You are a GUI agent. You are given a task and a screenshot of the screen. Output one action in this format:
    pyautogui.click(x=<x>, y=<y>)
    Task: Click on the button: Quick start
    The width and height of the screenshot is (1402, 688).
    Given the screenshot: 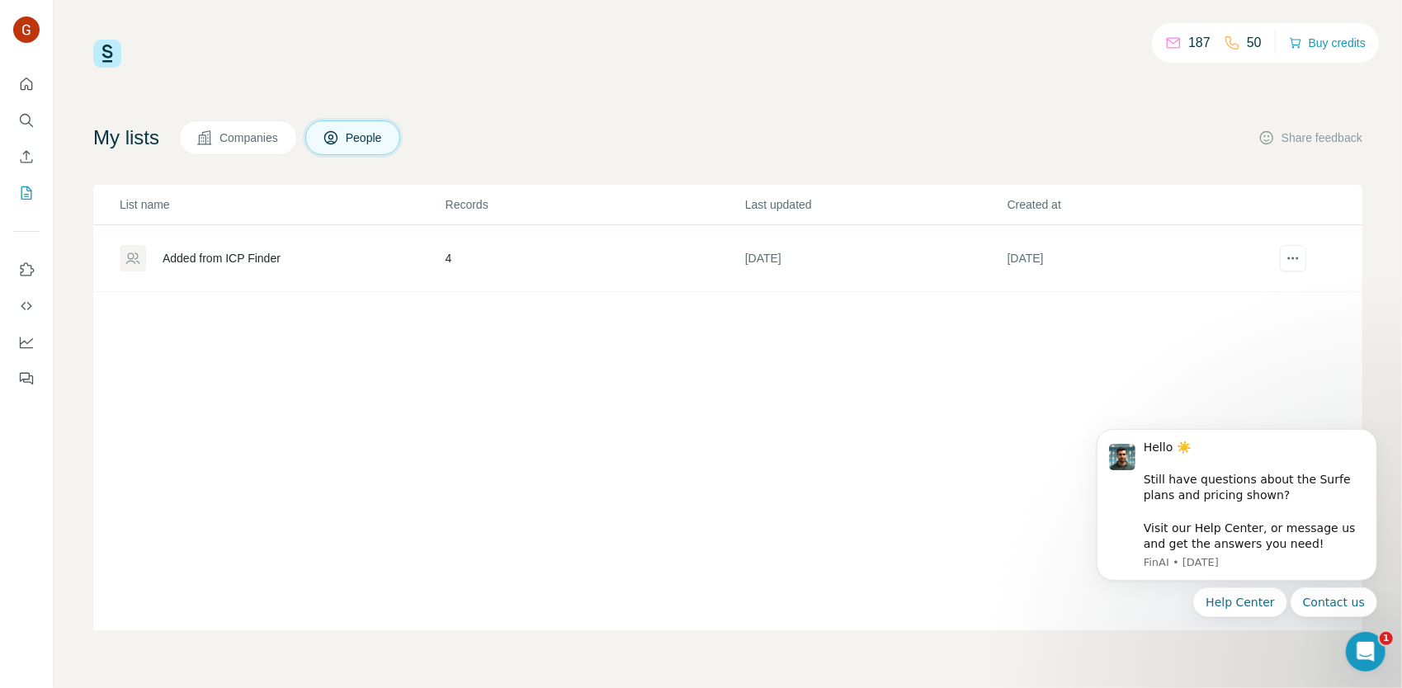 What is the action you would take?
    pyautogui.click(x=26, y=84)
    